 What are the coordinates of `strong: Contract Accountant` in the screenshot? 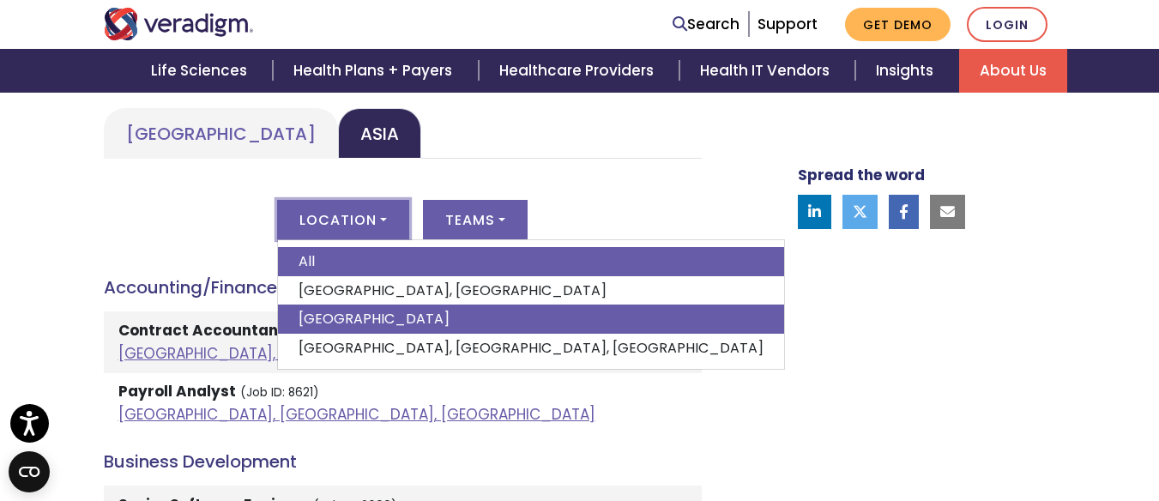 It's located at (202, 330).